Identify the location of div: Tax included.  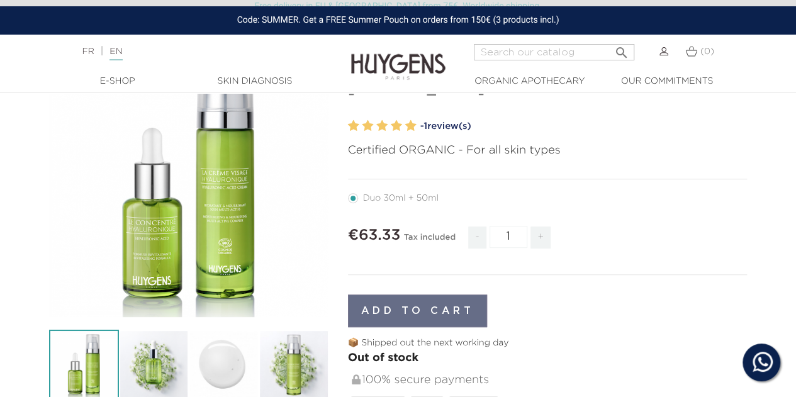
(430, 241).